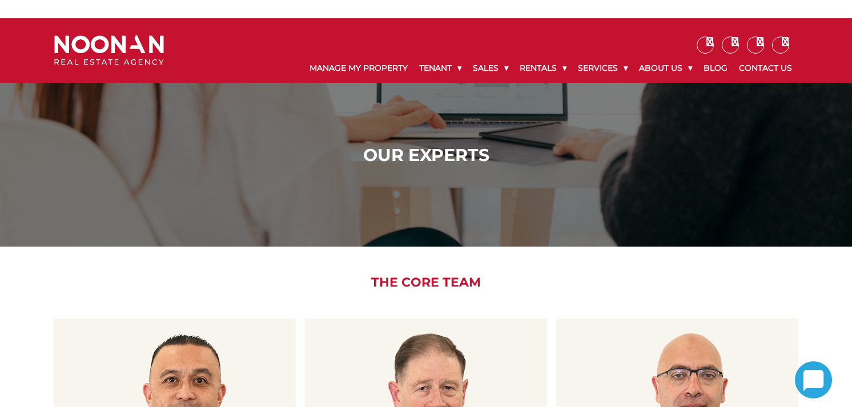 The image size is (852, 407). Describe the element at coordinates (716, 68) in the screenshot. I see `a: Blog` at that location.